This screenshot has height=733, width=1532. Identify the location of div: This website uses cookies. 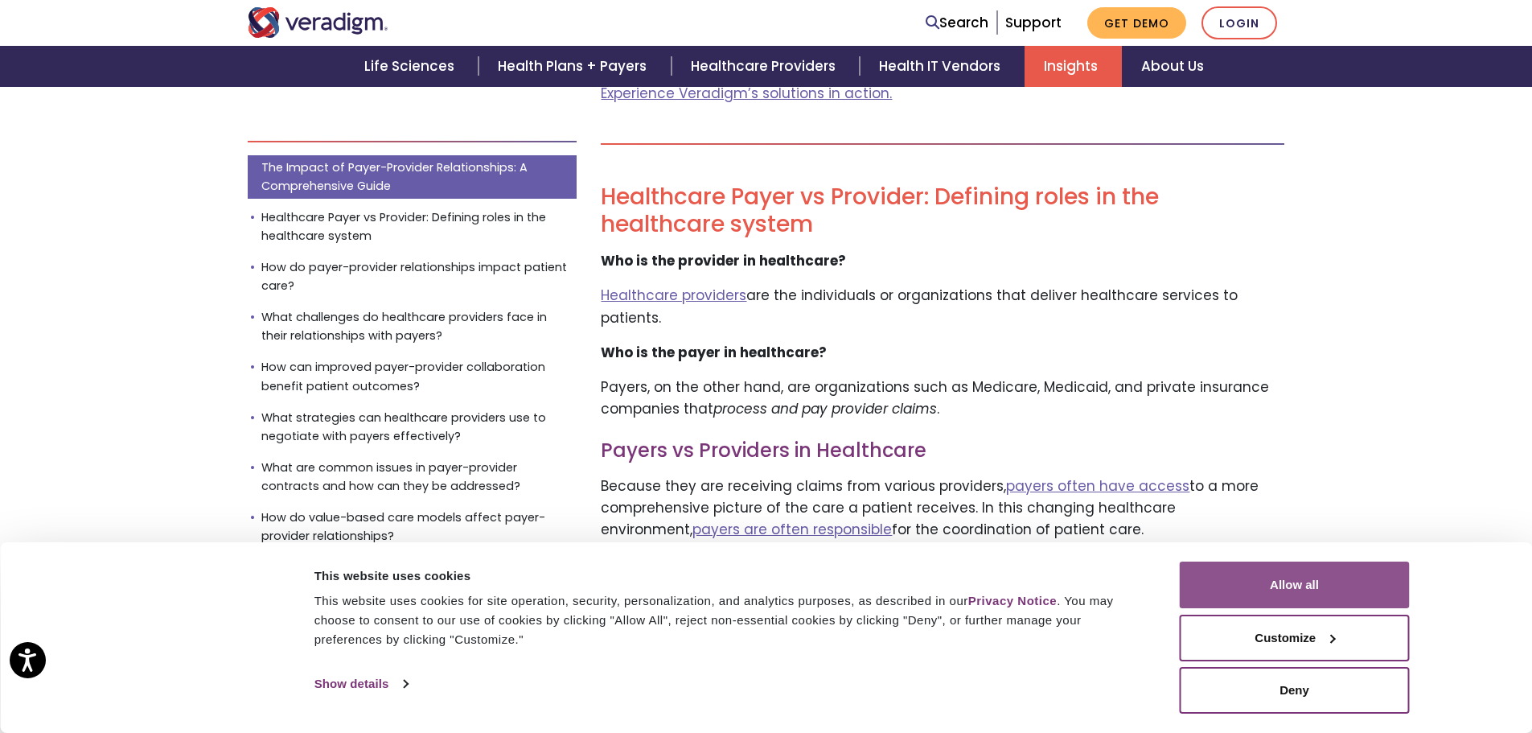
(729, 576).